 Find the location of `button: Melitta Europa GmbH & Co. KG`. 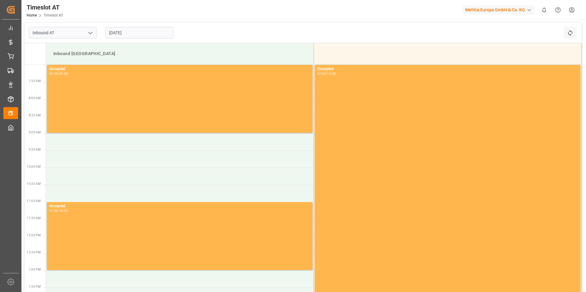

button: Melitta Europa GmbH & Co. KG is located at coordinates (500, 10).